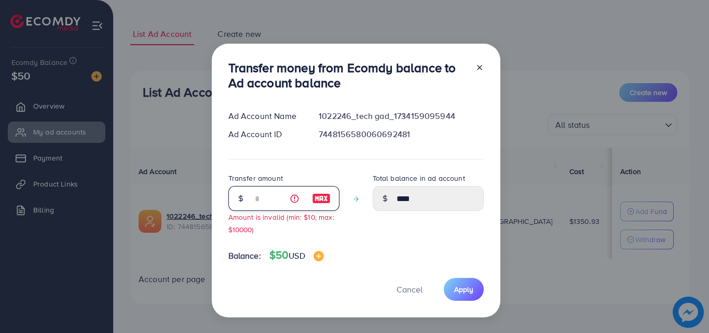 The image size is (709, 333). Describe the element at coordinates (410, 289) in the screenshot. I see `button: Cancel` at that location.